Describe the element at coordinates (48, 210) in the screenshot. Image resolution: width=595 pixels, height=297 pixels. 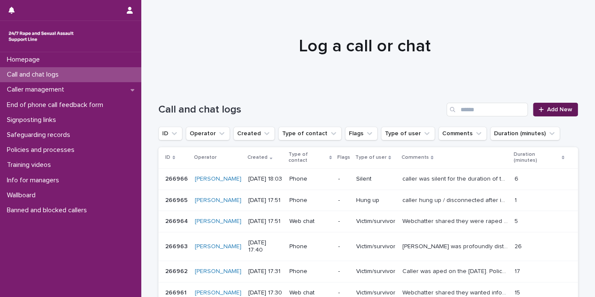
I see `p: Banned and blocked callers` at that location.